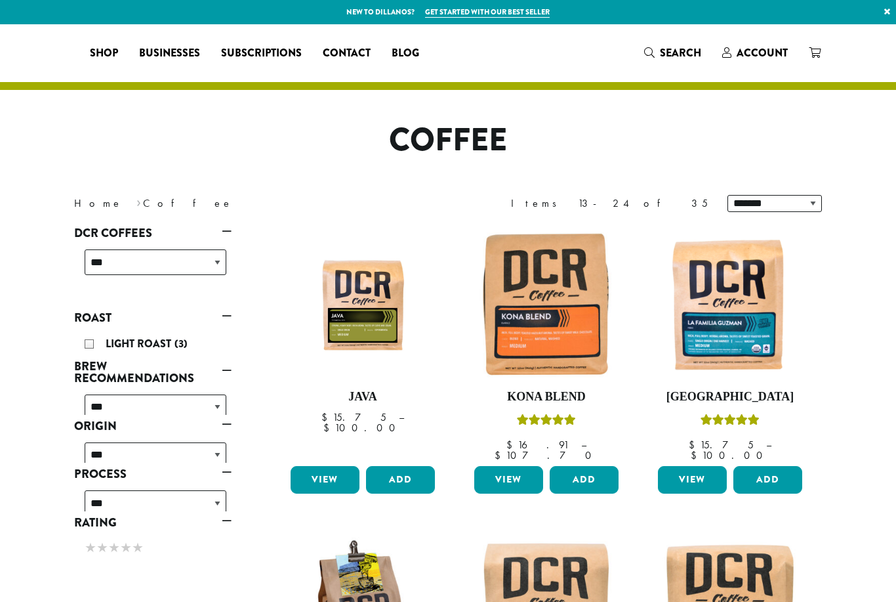  I want to click on a: Roast, so click(153, 318).